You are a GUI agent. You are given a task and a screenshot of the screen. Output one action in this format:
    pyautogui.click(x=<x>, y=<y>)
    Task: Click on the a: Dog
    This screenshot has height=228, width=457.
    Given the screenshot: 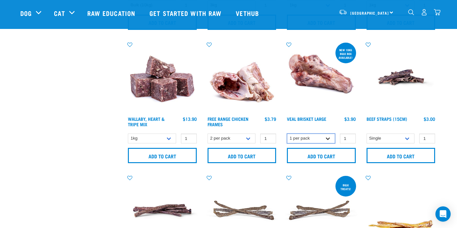 What is the action you would take?
    pyautogui.click(x=26, y=13)
    